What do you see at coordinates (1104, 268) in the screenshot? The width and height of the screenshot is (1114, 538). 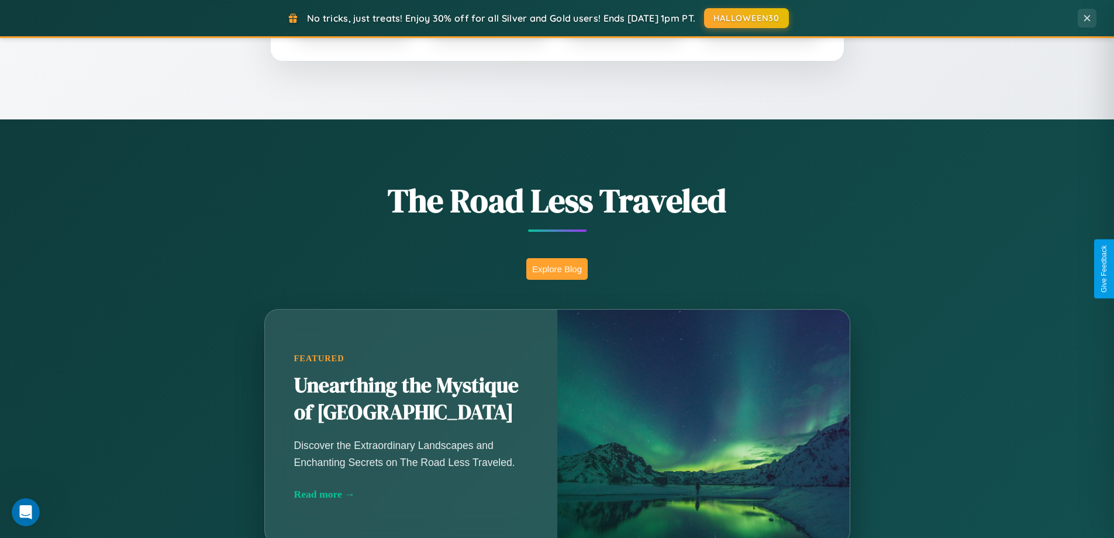 I see `div: Give Feedback` at bounding box center [1104, 268].